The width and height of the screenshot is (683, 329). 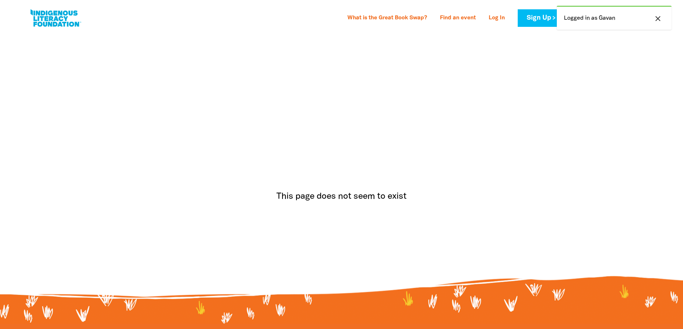 I want to click on i: close, so click(x=658, y=19).